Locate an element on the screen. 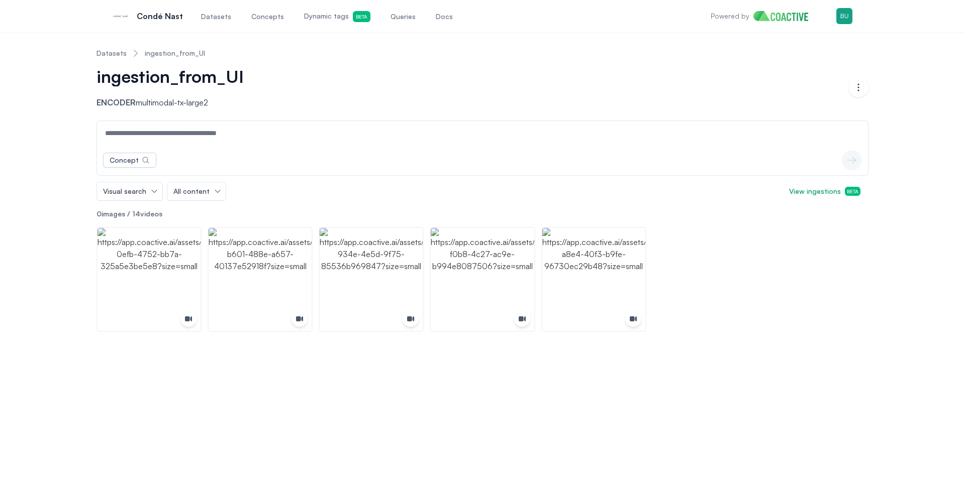  button: Concept is located at coordinates (130, 160).